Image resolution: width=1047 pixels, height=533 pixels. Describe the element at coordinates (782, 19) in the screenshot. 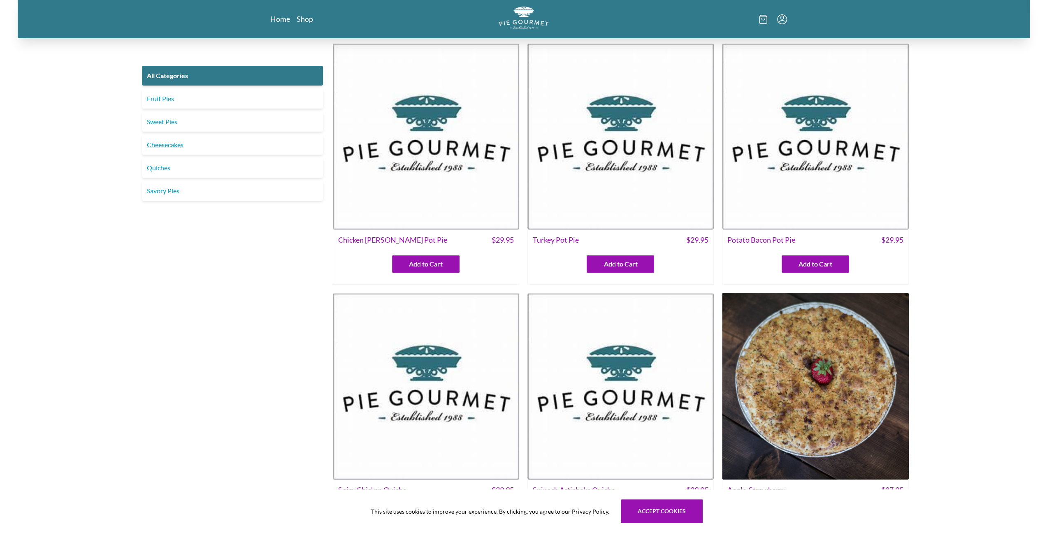

I see `button: Menu` at that location.